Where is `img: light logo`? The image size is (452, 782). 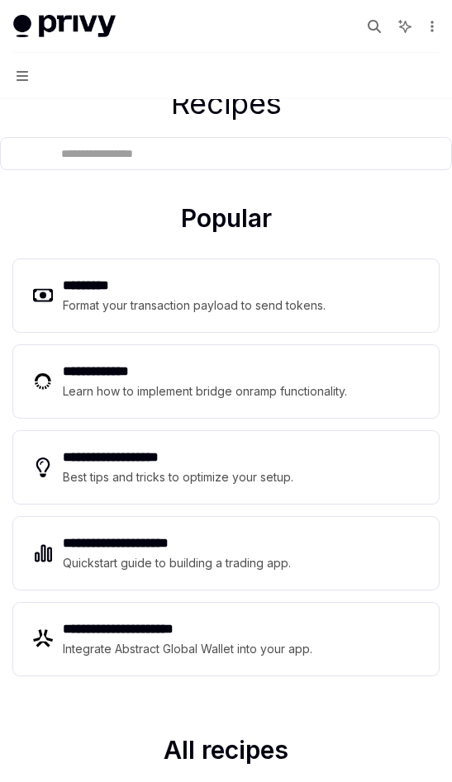 img: light logo is located at coordinates (64, 26).